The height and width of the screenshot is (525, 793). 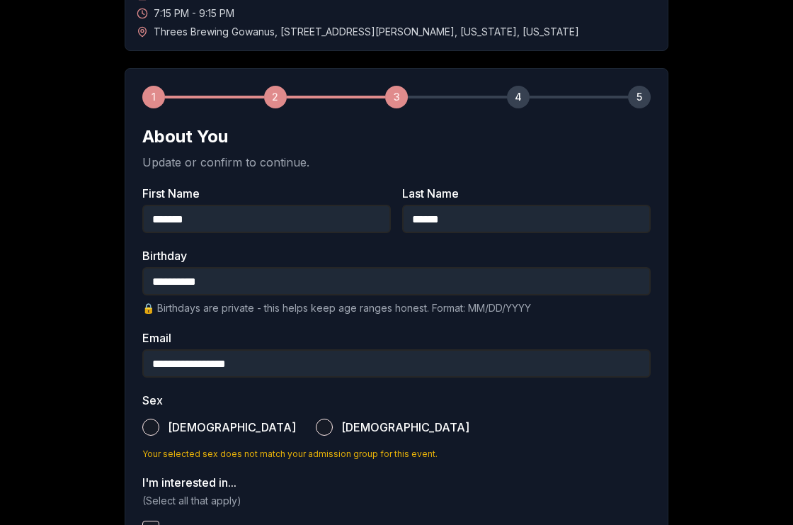 What do you see at coordinates (266, 193) in the screenshot?
I see `label: First Name` at bounding box center [266, 193].